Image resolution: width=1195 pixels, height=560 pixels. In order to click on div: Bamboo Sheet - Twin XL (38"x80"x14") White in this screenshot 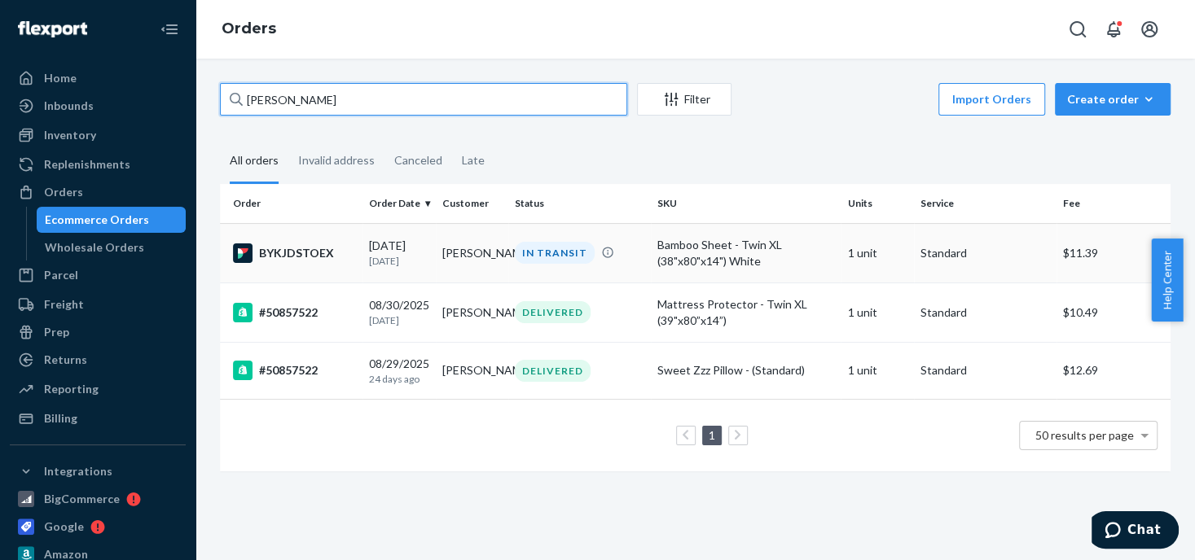, I will do `click(745, 253)`.